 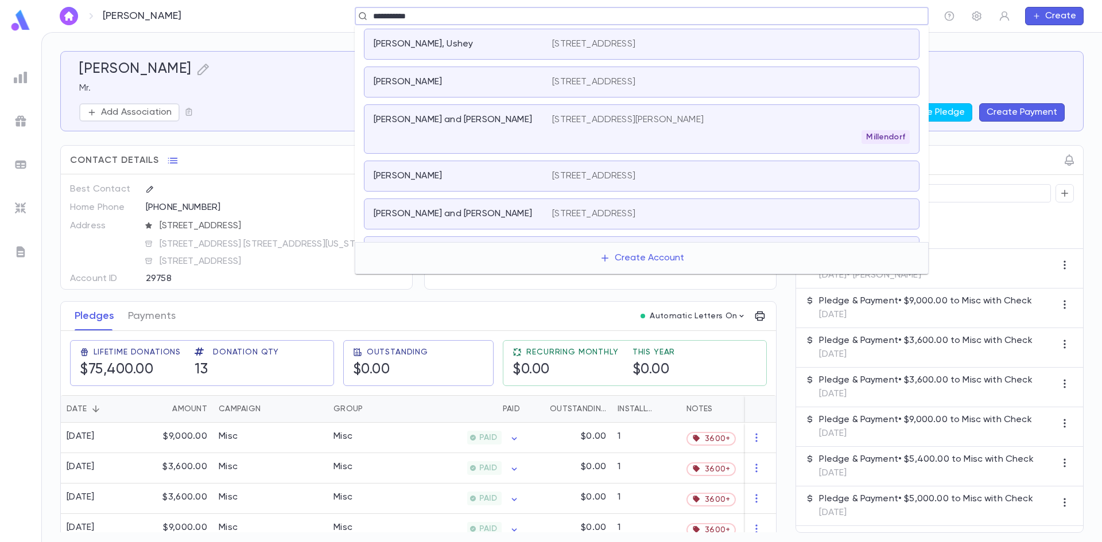 What do you see at coordinates (933, 112) in the screenshot?
I see `button: Create Pledge` at bounding box center [933, 112].